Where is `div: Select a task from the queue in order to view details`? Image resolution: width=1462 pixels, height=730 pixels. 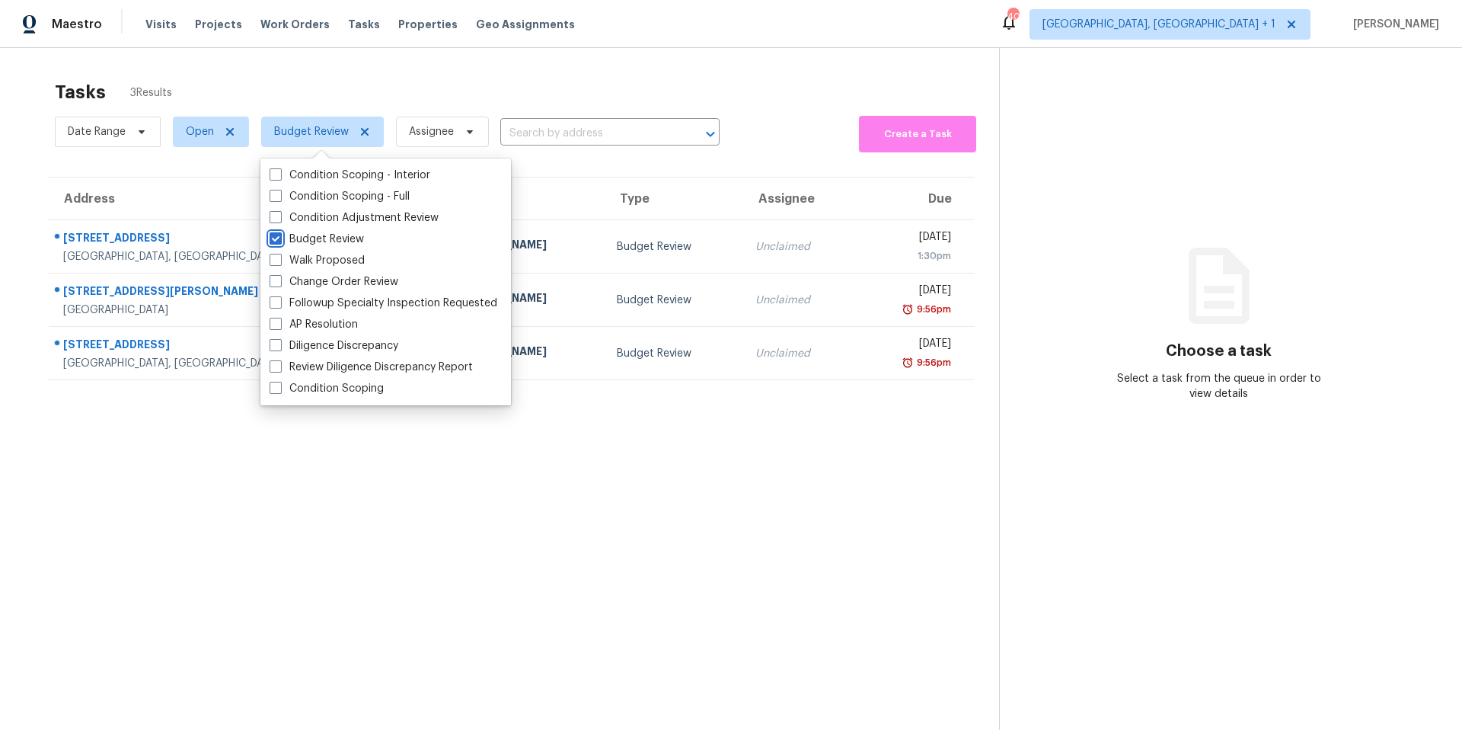
div: Select a task from the queue in order to view details is located at coordinates (1219, 386).